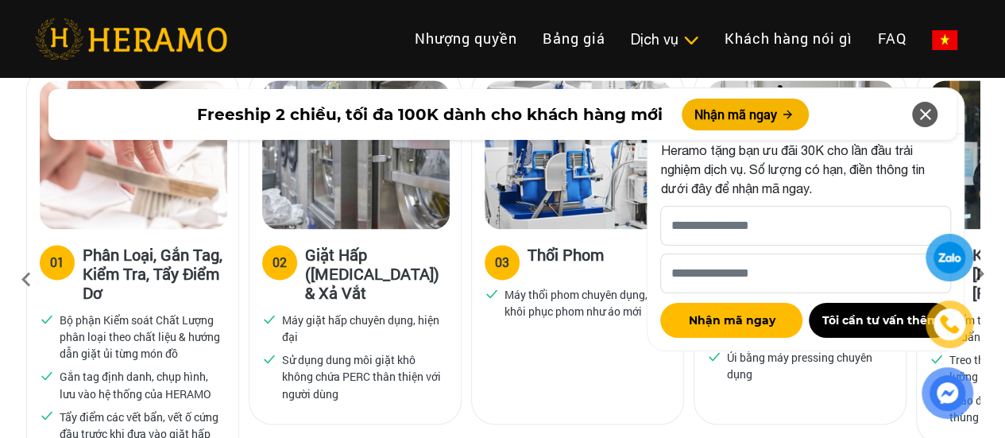 The height and width of the screenshot is (438, 1005). What do you see at coordinates (574, 38) in the screenshot?
I see `a: Bảng giá` at bounding box center [574, 38].